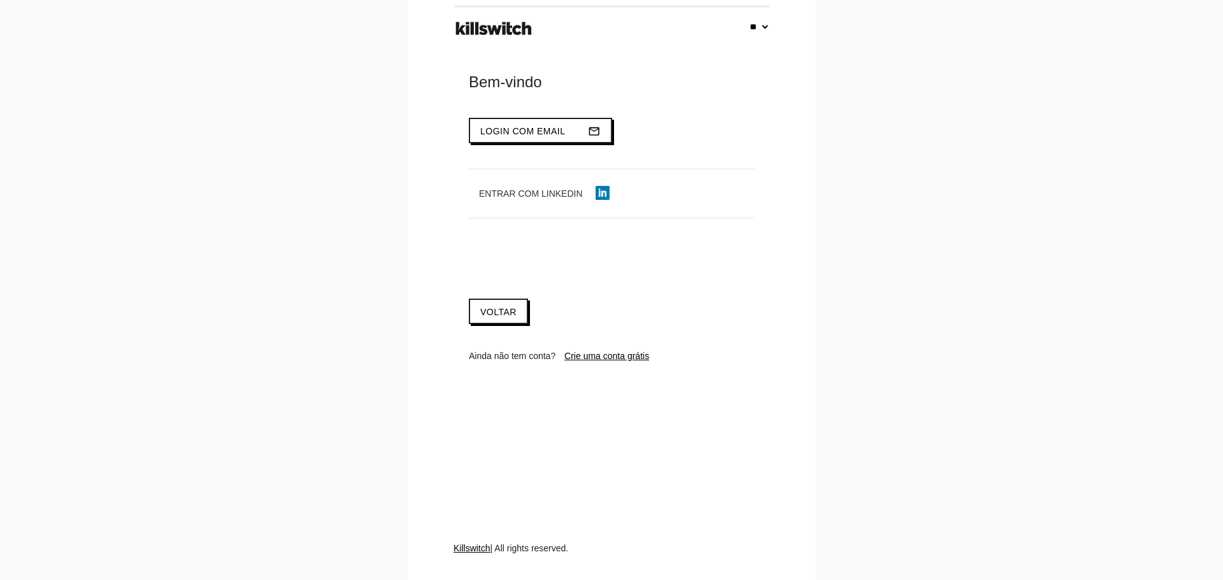 This screenshot has height=580, width=1223. I want to click on a: Killswitch, so click(472, 548).